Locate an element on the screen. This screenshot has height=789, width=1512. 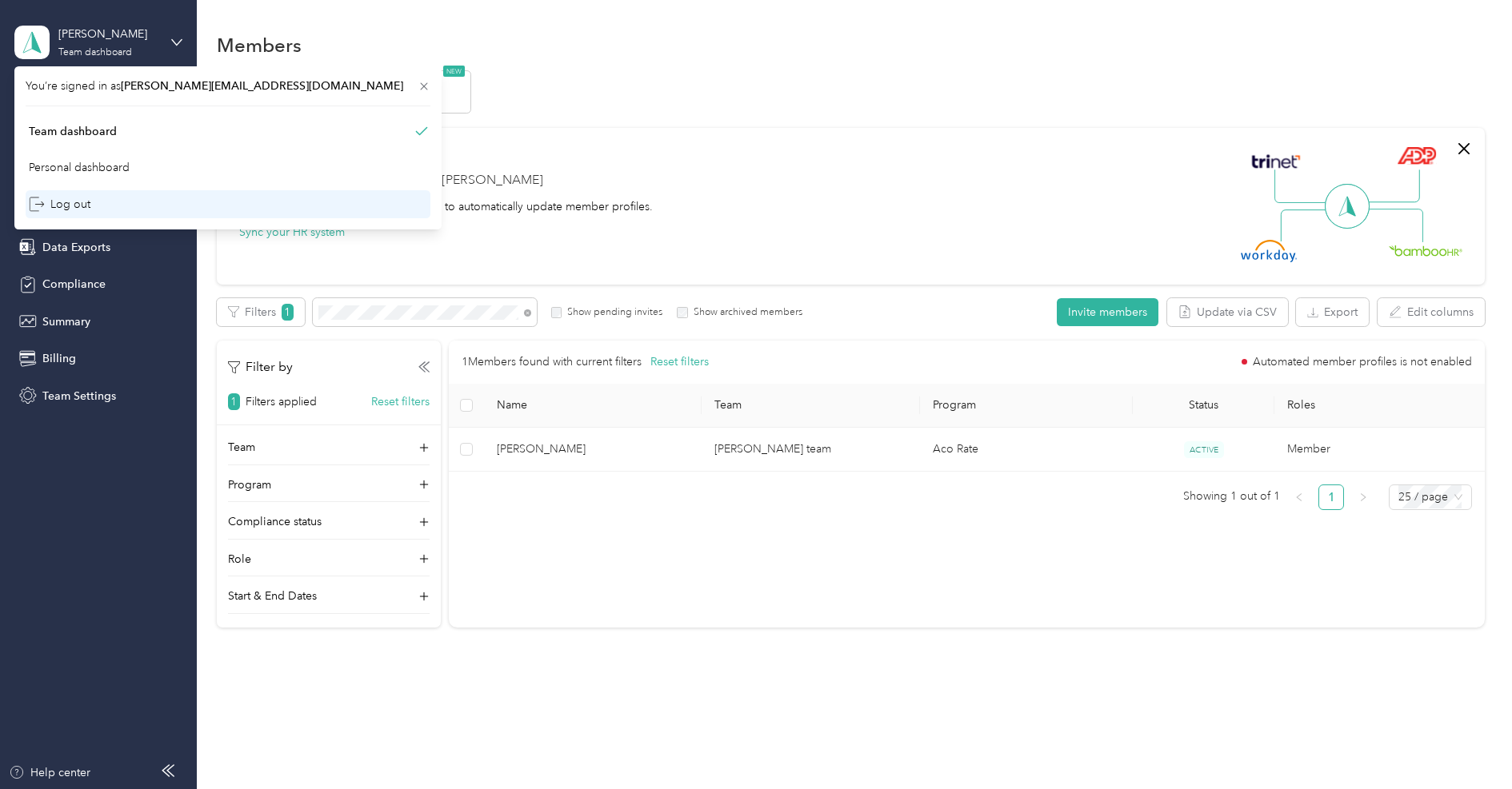
p: Role is located at coordinates (240, 559).